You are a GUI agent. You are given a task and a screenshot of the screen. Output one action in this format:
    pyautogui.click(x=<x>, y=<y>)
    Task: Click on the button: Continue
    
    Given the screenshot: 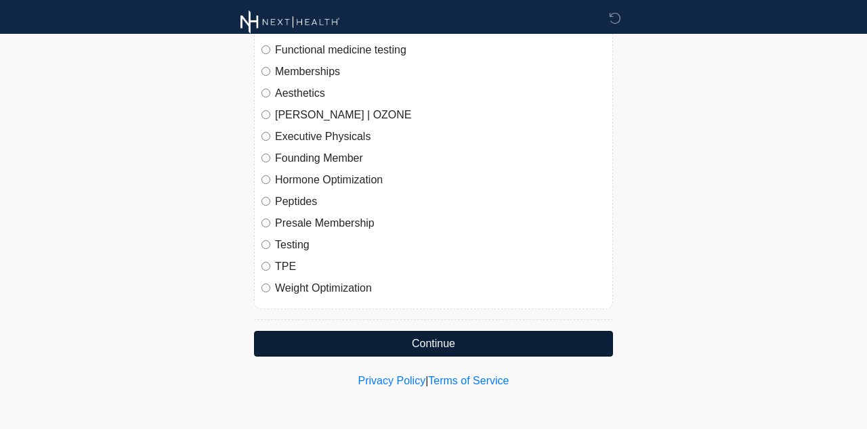 What is the action you would take?
    pyautogui.click(x=433, y=344)
    